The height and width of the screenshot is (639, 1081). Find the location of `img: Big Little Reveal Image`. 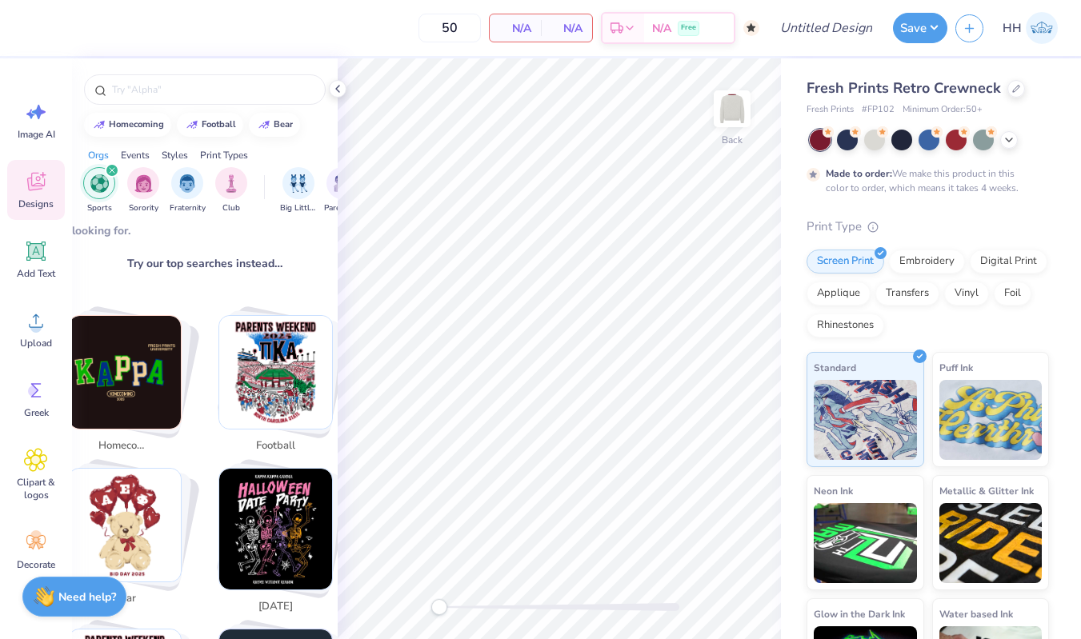

img: Big Little Reveal Image is located at coordinates (298, 183).